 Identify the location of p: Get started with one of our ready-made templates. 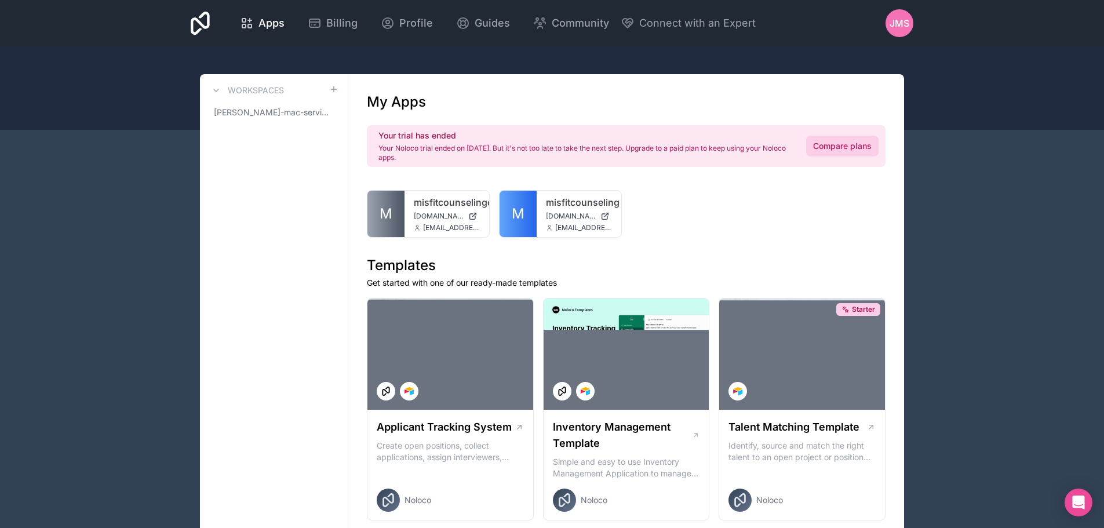
(626, 283).